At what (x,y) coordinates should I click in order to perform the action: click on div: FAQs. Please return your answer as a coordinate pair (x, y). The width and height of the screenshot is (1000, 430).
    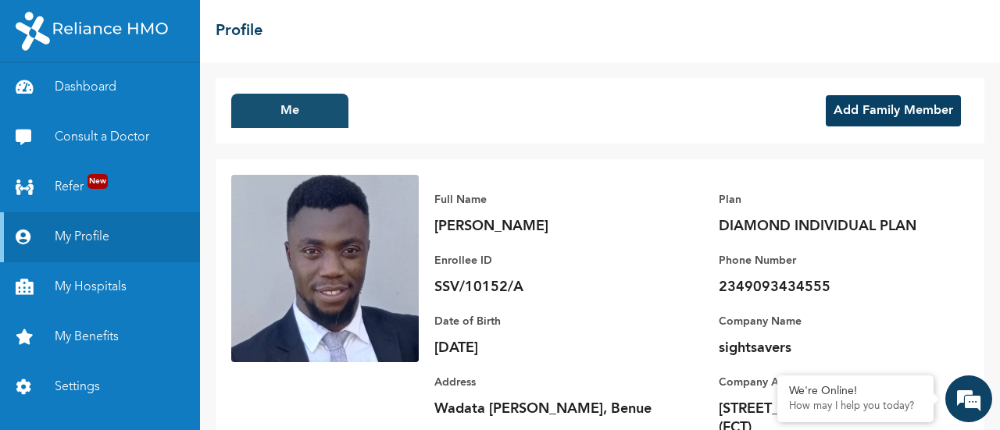
    Looking at the image, I should click on (226, 377).